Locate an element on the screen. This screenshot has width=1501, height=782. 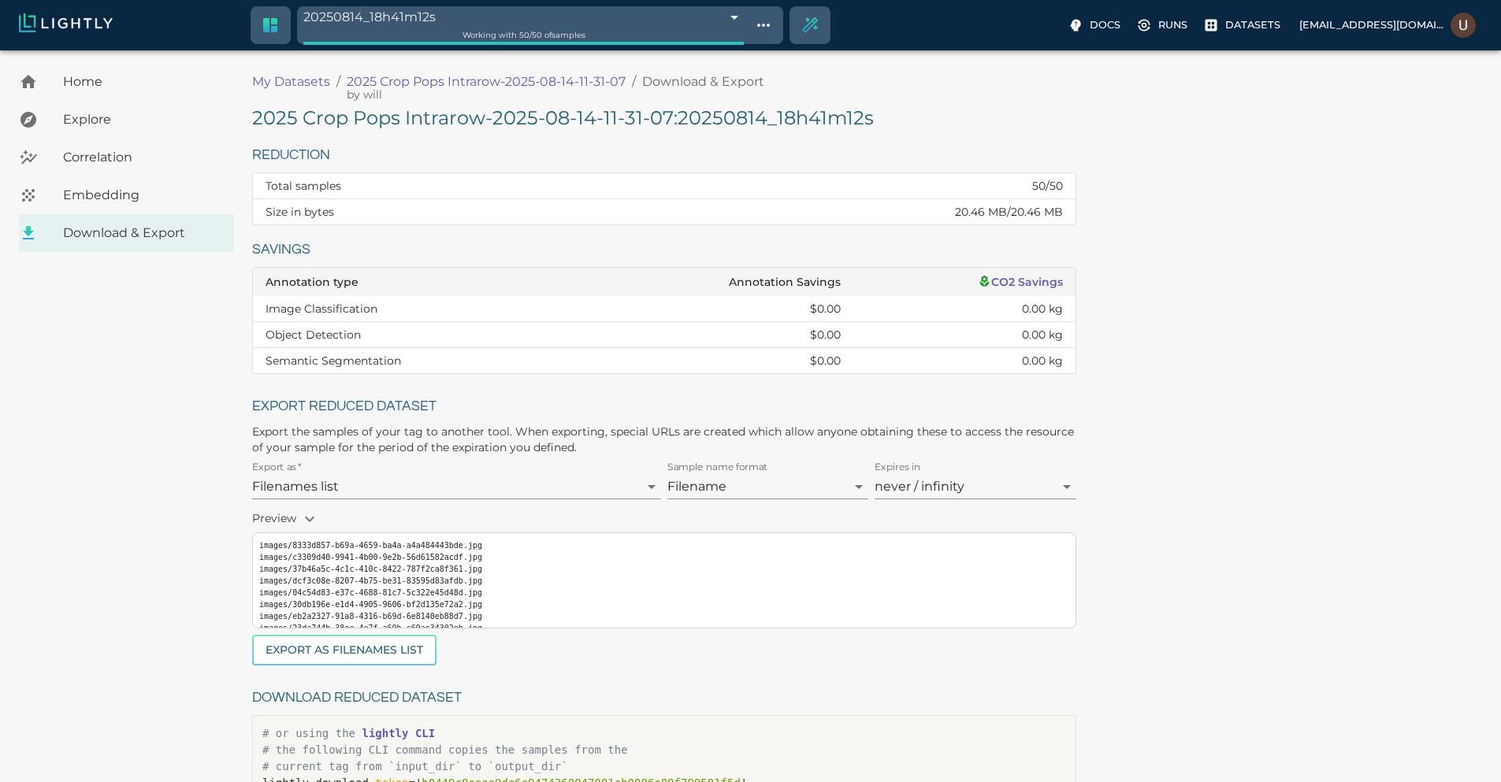
label: Docs is located at coordinates (1095, 25).